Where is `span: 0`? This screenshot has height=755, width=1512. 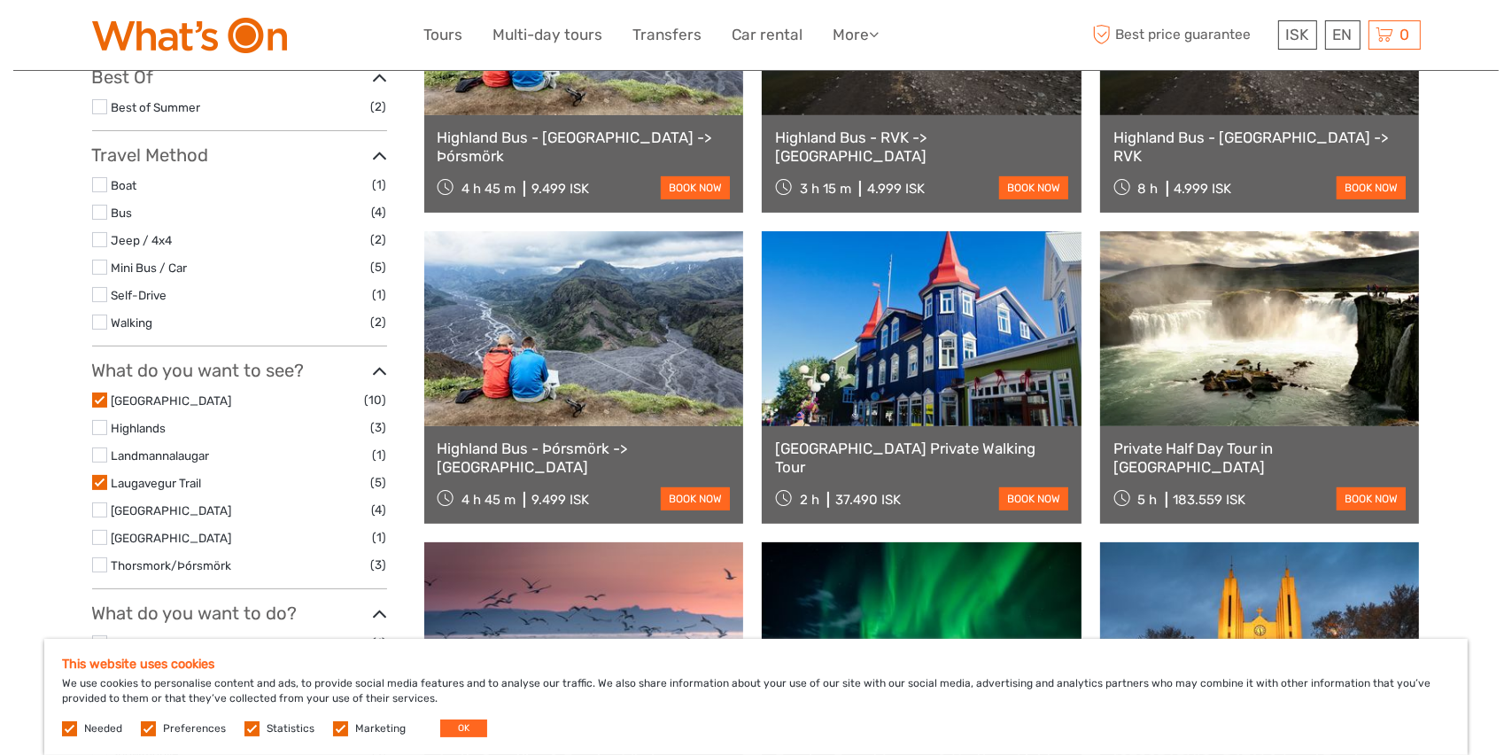
span: 0 is located at coordinates (1405, 35).